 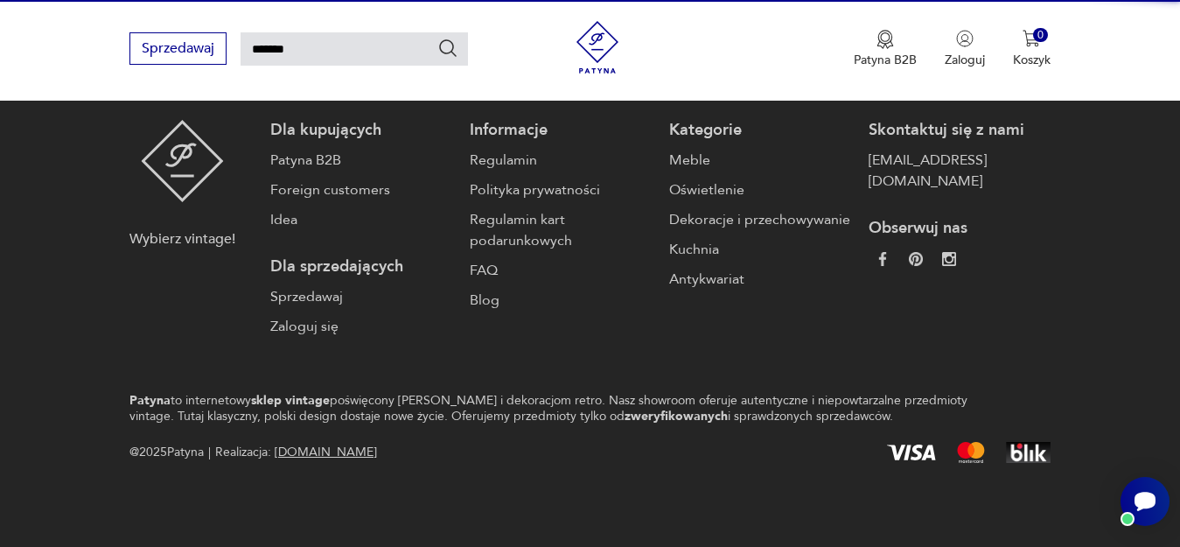 I want to click on img: Ikona medalu, so click(x=885, y=39).